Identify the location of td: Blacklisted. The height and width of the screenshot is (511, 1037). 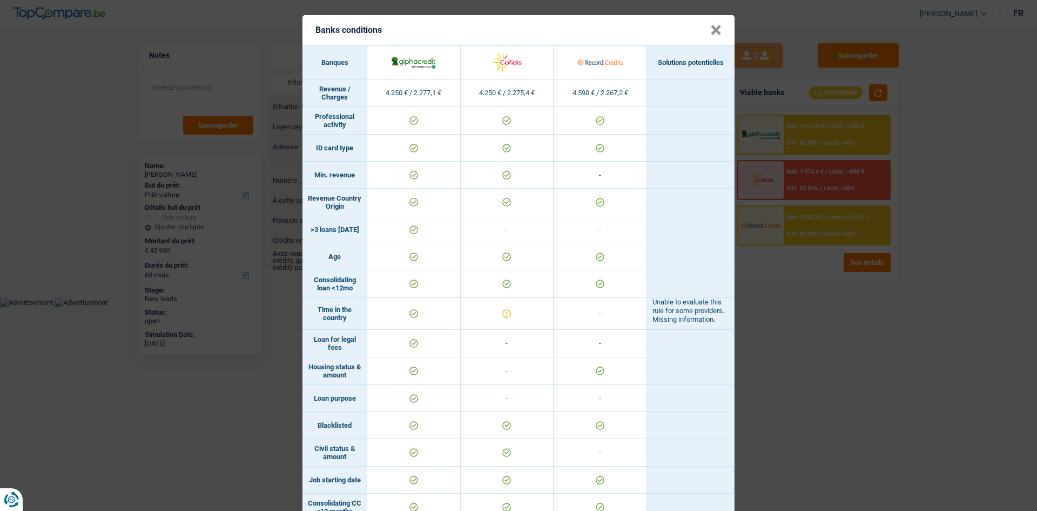
(335, 425).